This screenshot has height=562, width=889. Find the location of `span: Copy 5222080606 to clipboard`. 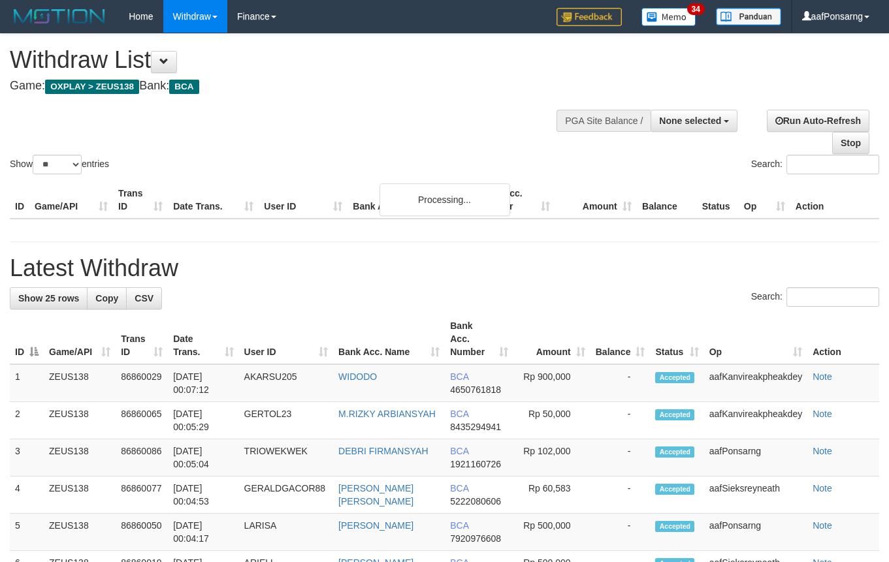

span: Copy 5222080606 to clipboard is located at coordinates (475, 501).